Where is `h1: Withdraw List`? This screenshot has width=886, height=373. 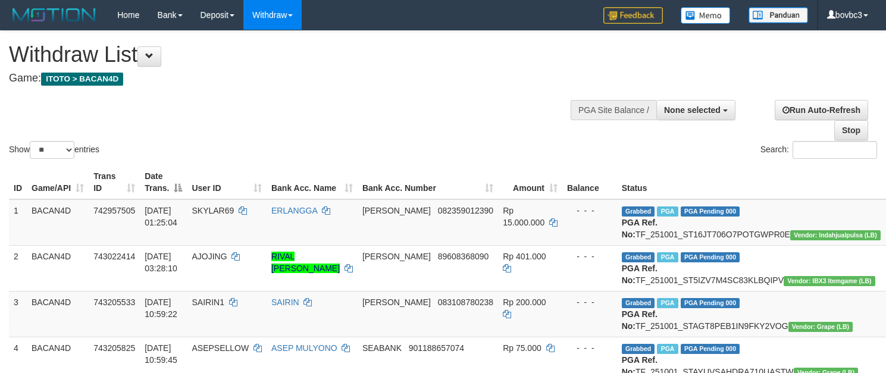
h1: Withdraw List is located at coordinates (294, 55).